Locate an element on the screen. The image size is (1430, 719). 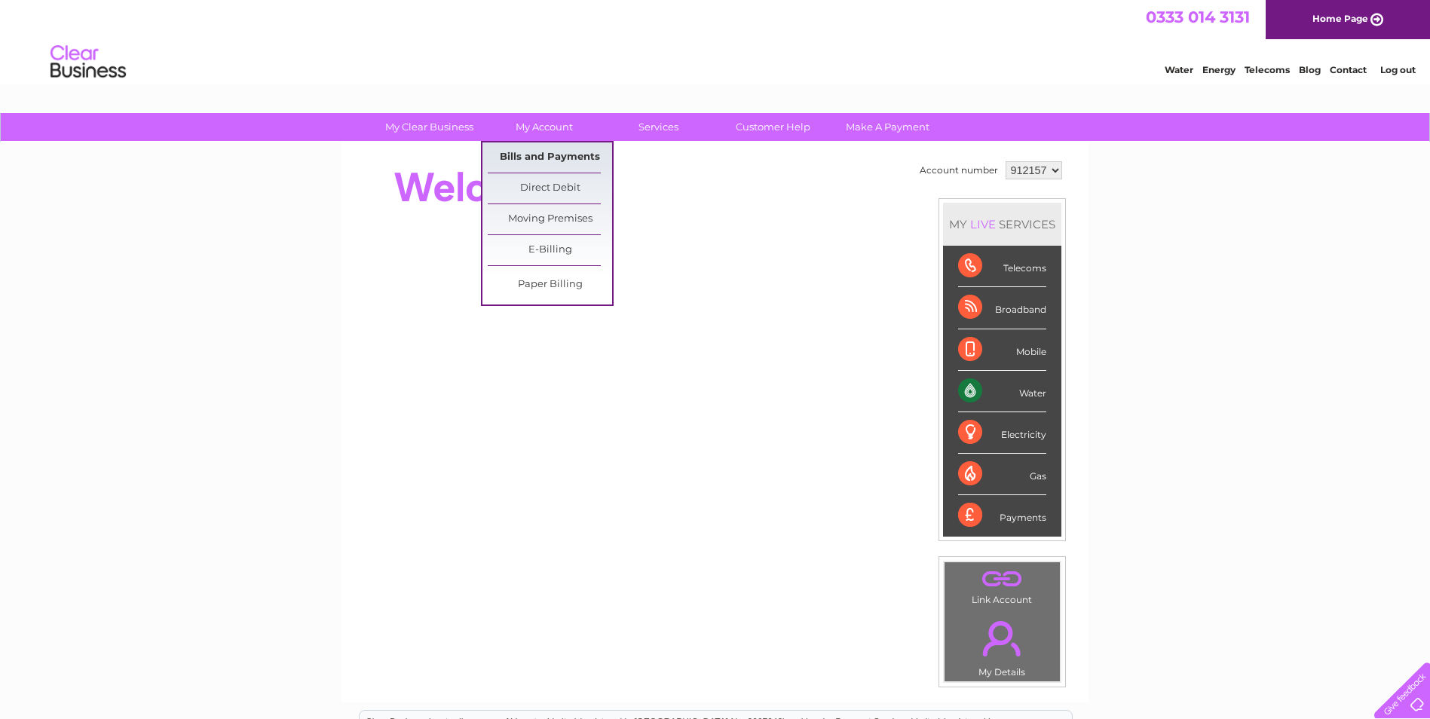
a: Services is located at coordinates (658, 127).